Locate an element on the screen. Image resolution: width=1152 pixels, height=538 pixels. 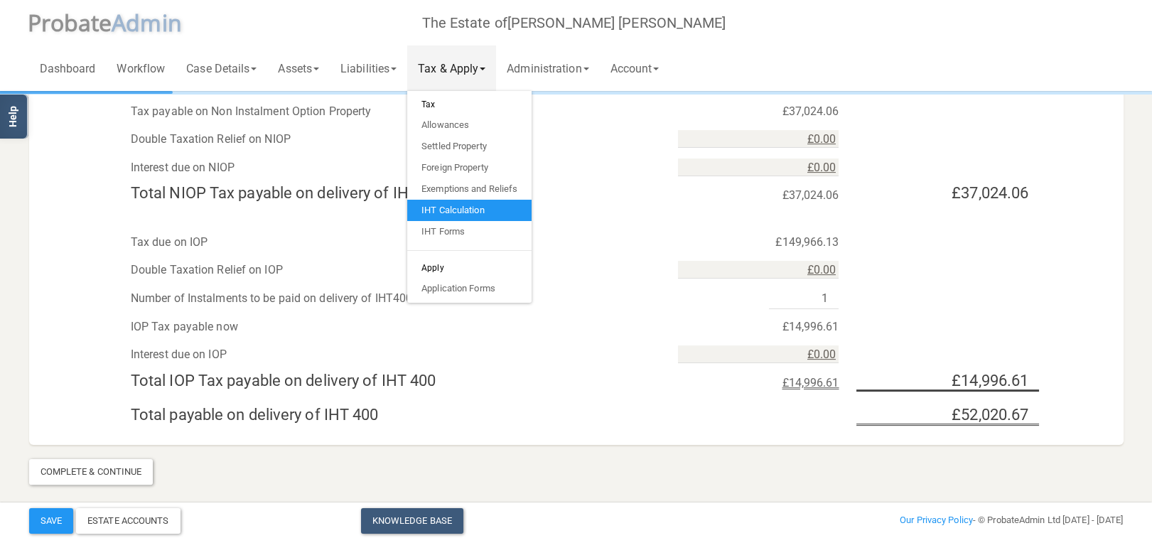
span: robate is located at coordinates (77, 22).